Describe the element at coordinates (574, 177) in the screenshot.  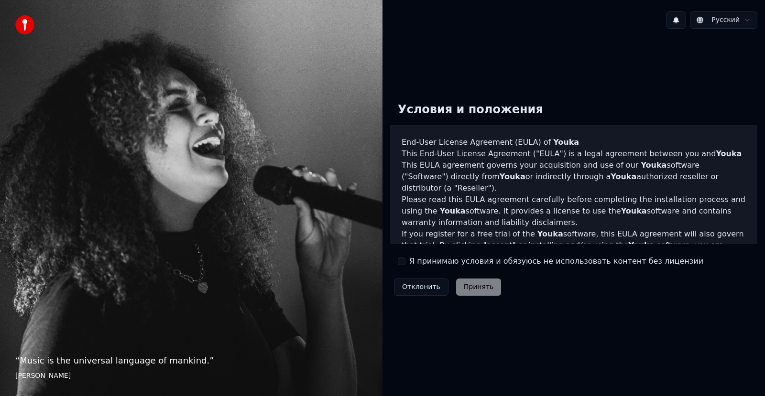
I see `p: This EULA agreement governs your acquisition and use of our software ("Software") directly from o...` at that location.